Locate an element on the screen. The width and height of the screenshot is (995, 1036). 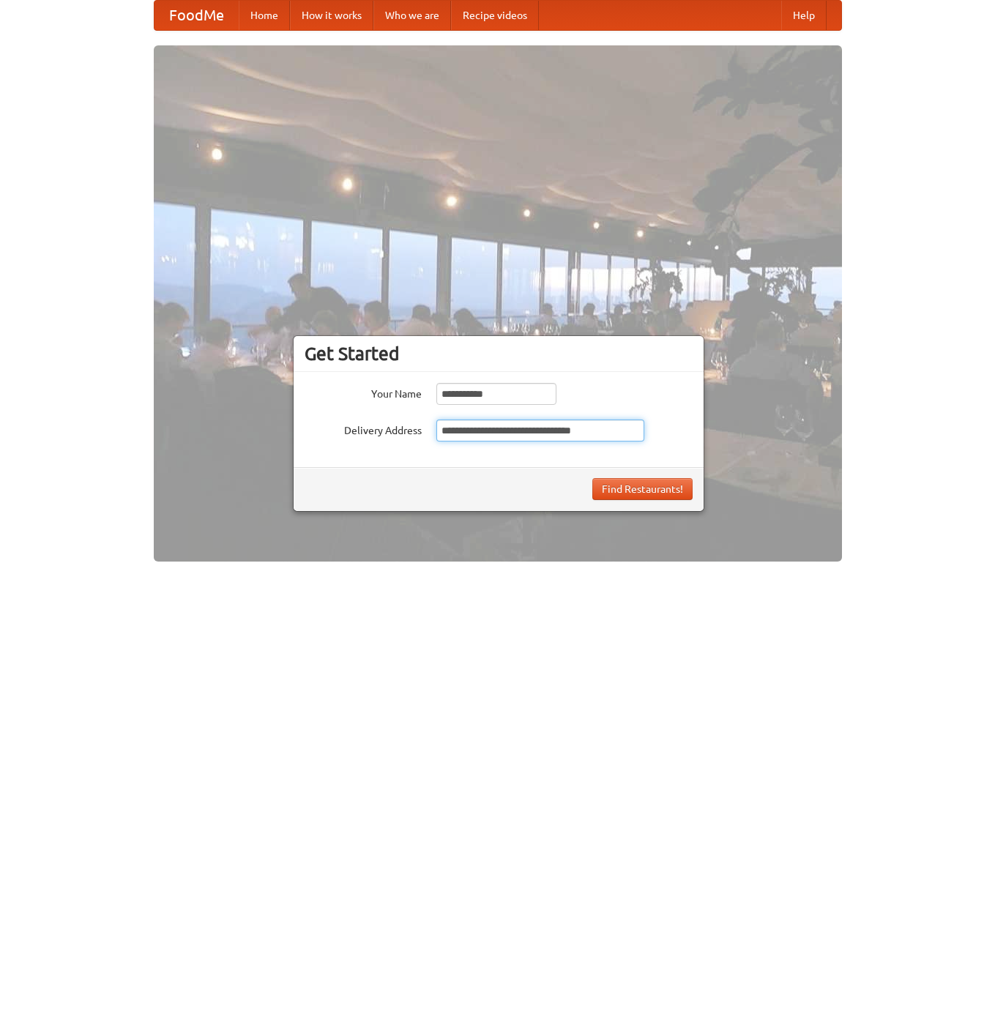
label: Your Name is located at coordinates (363, 392).